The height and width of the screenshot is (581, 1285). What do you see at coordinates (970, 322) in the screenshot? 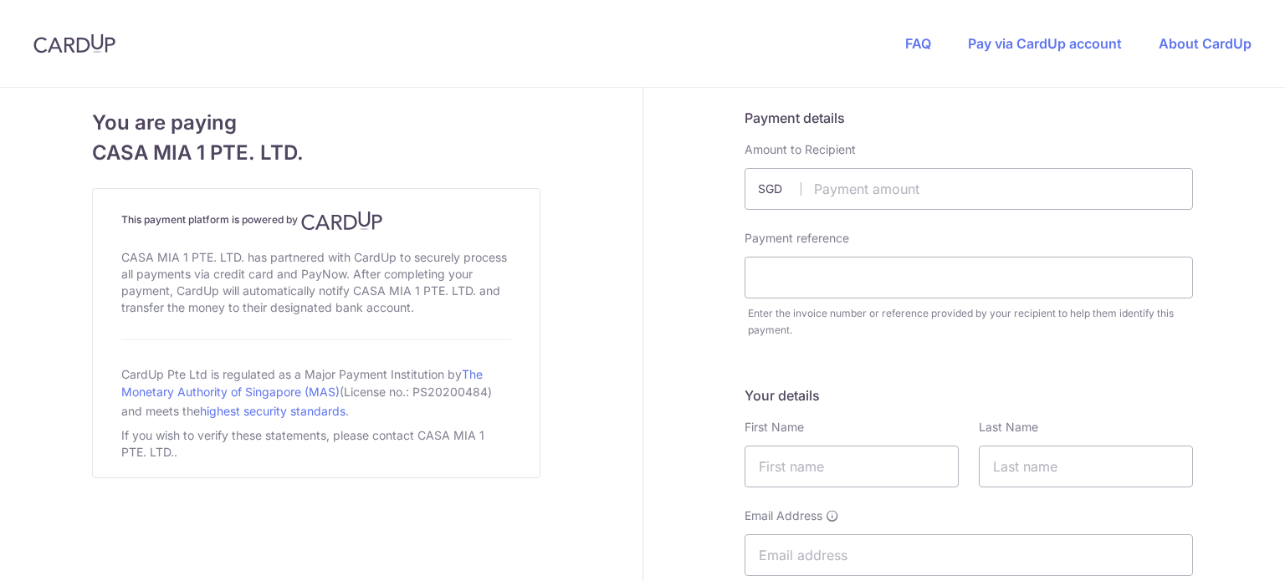
I see `div: Enter the invoice number or reference provided by your recipient to help them identify this payment.` at bounding box center [970, 322].